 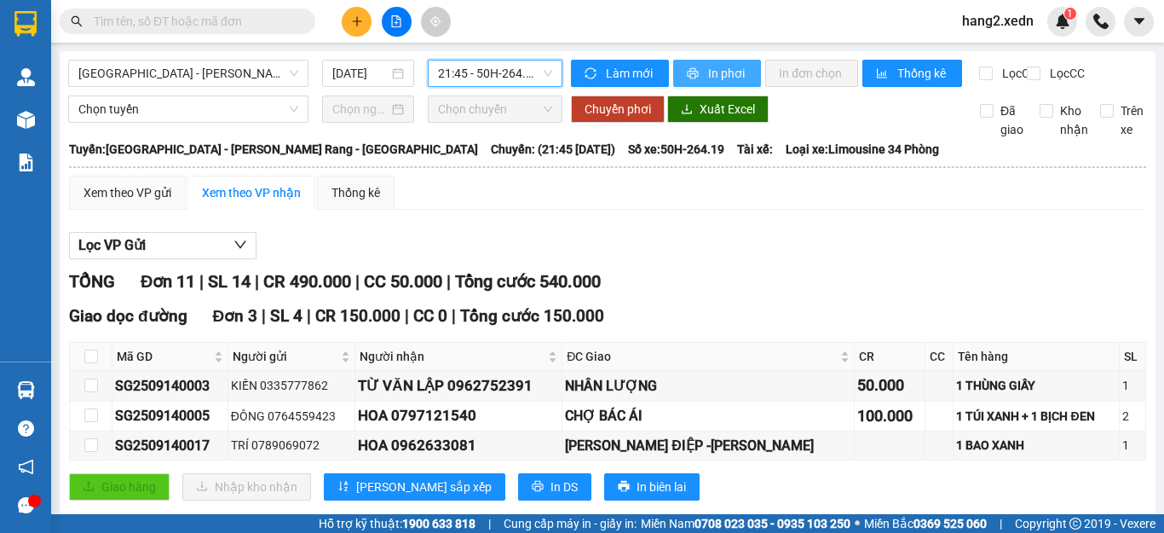 What do you see at coordinates (718, 109) in the screenshot?
I see `button: downloadXuất Excel` at bounding box center [718, 109].